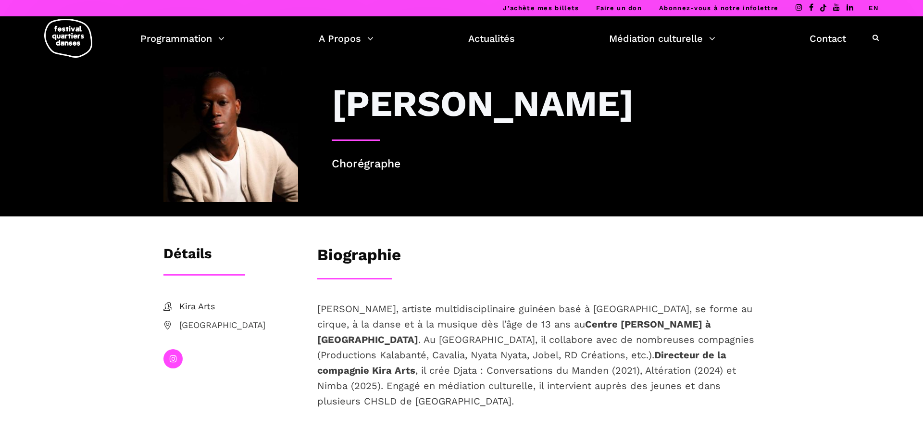  Describe the element at coordinates (346, 38) in the screenshot. I see `a: A Propos` at that location.